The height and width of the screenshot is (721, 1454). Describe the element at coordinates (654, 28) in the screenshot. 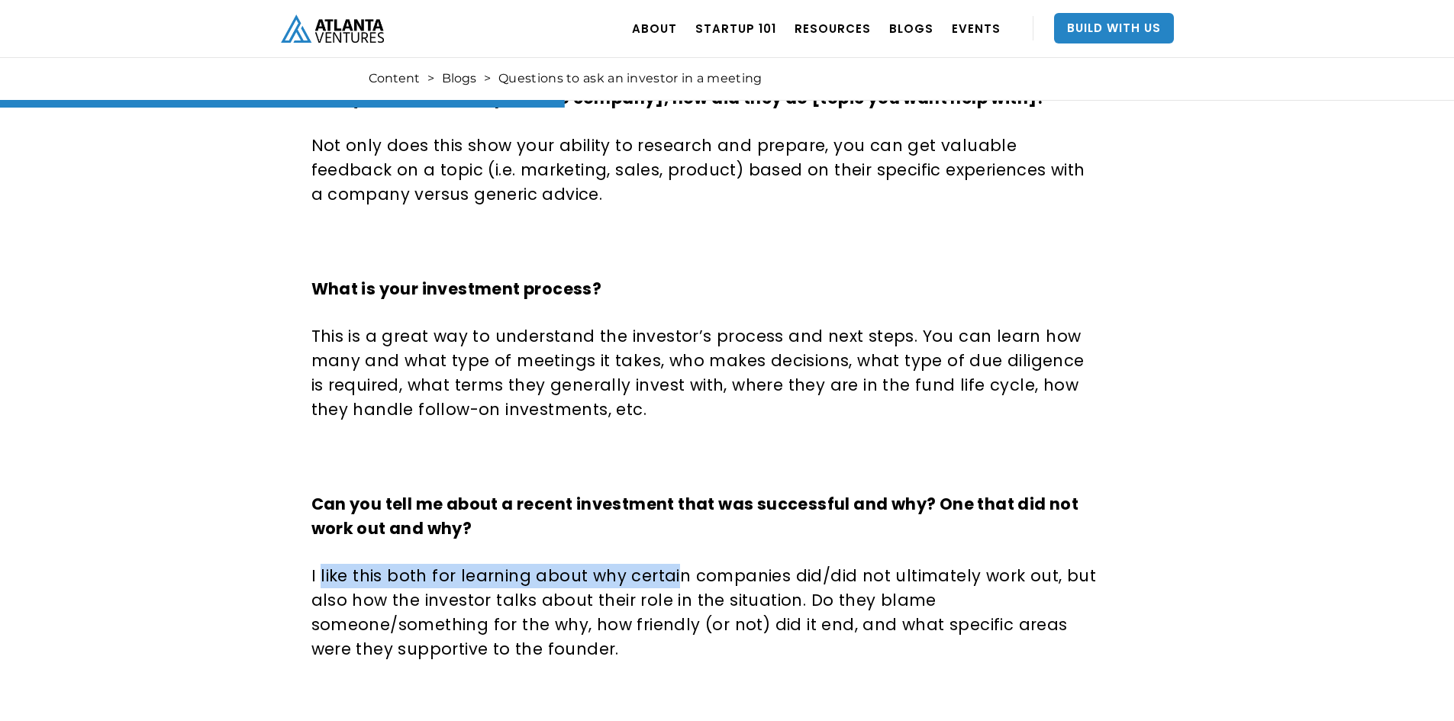

I see `a: ABOUT` at that location.